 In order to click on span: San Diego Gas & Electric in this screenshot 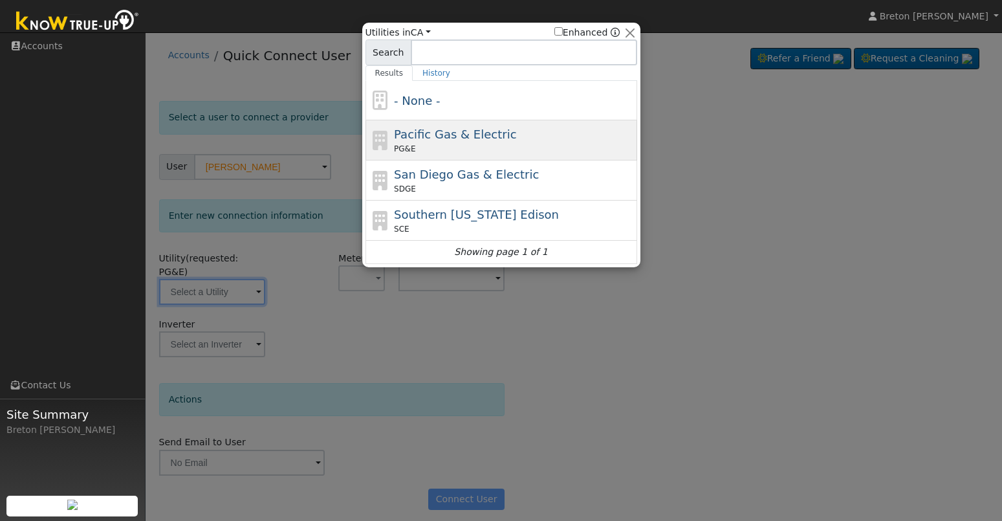, I will do `click(467, 174)`.